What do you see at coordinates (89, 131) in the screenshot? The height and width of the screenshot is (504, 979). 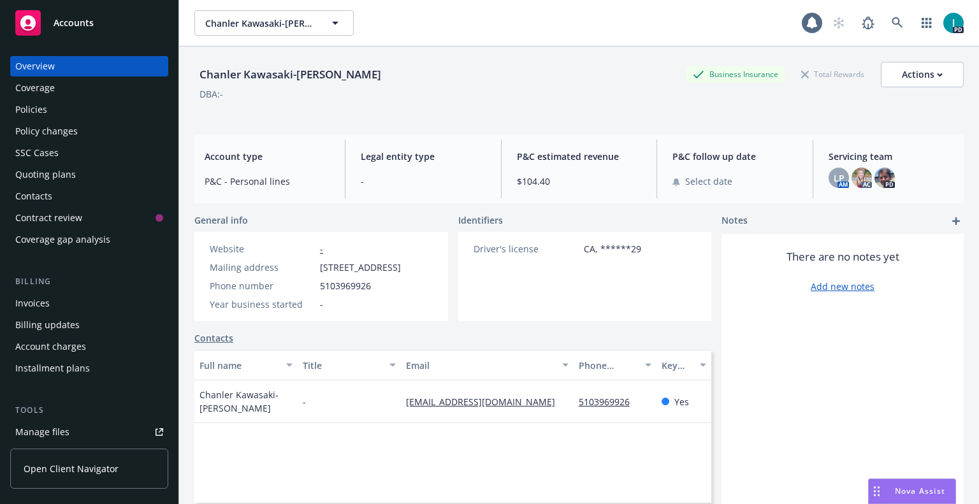 I see `a: Policy changes` at bounding box center [89, 131].